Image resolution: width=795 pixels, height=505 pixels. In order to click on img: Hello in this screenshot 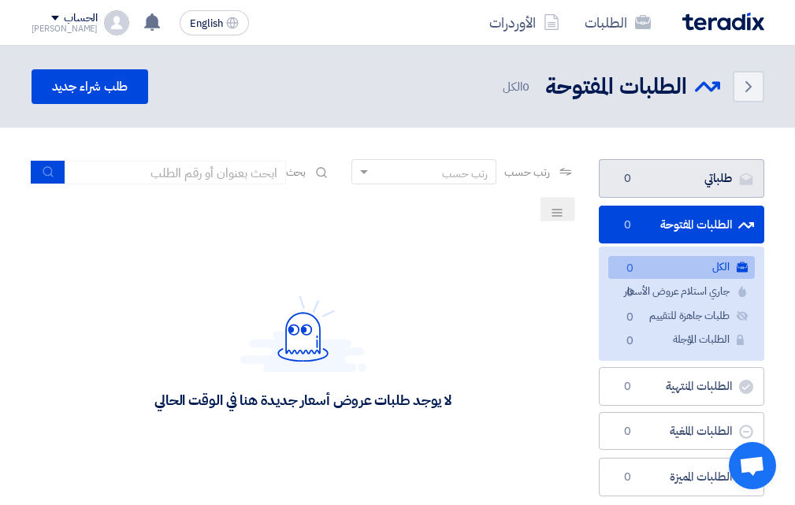, I will do `click(303, 333)`.